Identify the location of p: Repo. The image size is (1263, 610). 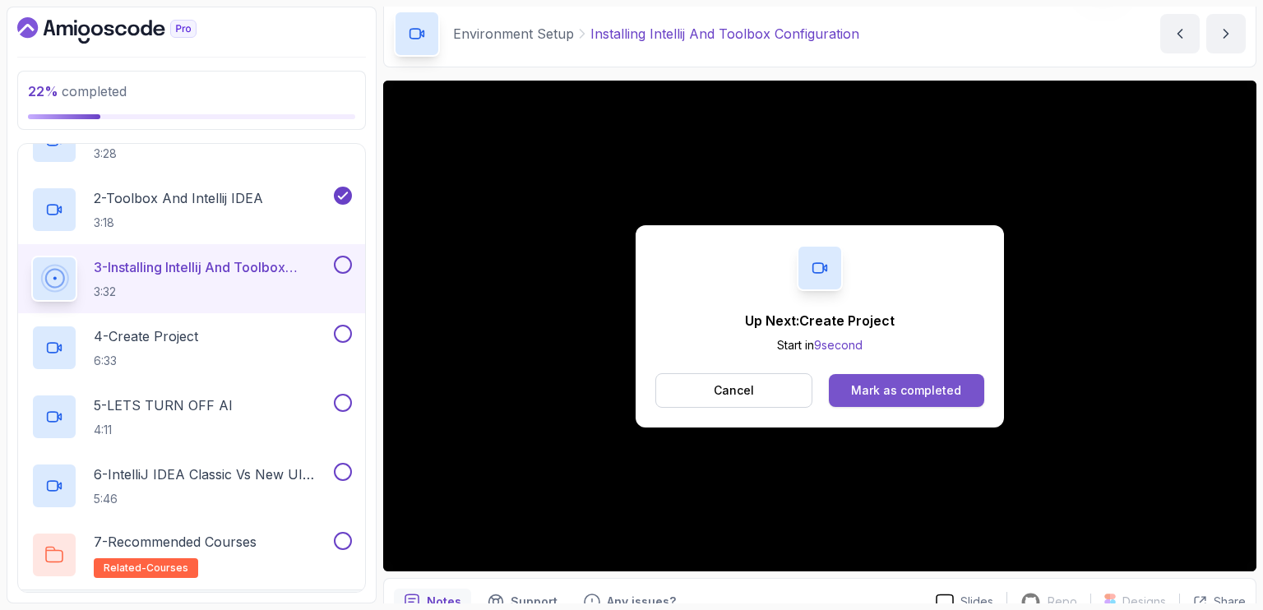
(1063, 602).